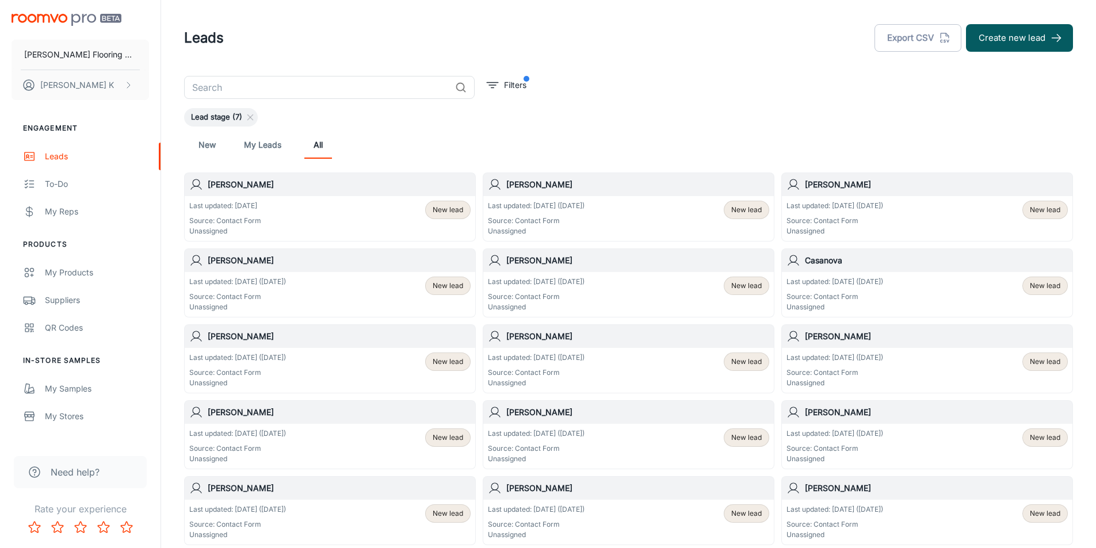 This screenshot has width=1096, height=548. I want to click on h1: Leads, so click(204, 38).